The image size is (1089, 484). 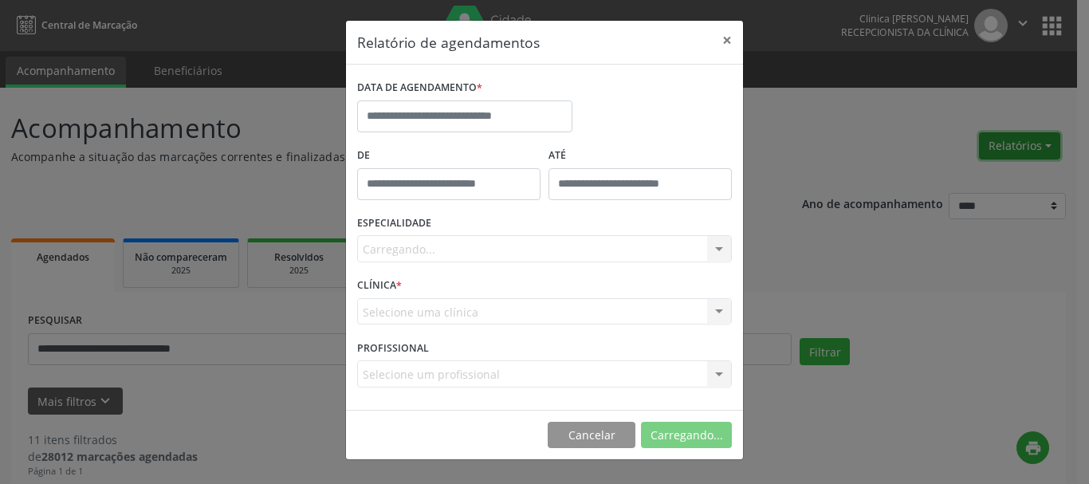 What do you see at coordinates (686, 435) in the screenshot?
I see `button: Carregando...` at bounding box center [686, 435].